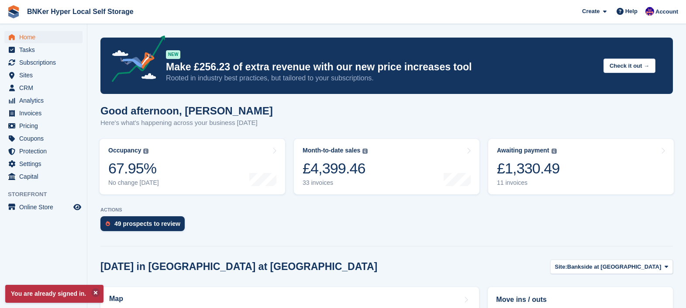  I want to click on div: 67.95%, so click(134, 168).